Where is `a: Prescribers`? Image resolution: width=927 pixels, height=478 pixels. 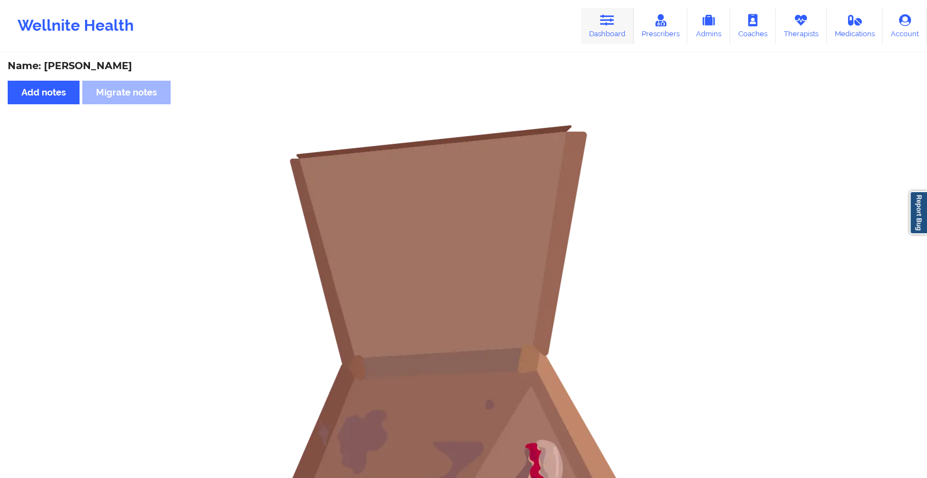 a: Prescribers is located at coordinates (661, 26).